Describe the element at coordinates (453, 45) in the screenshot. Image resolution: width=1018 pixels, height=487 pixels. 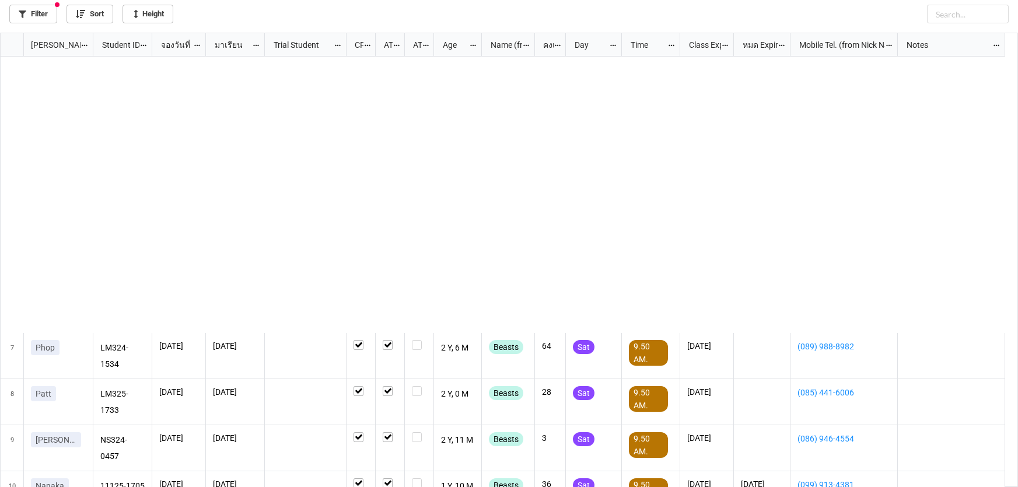
I see `div: Age` at that location.